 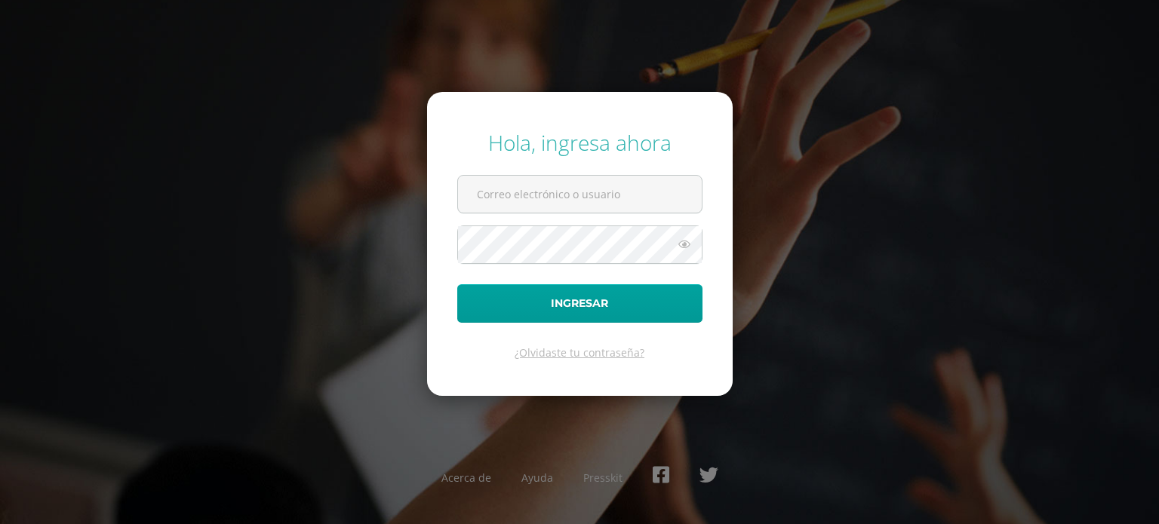 What do you see at coordinates (579, 194) in the screenshot?
I see `input: Correo electrónico o usuario` at bounding box center [579, 194].